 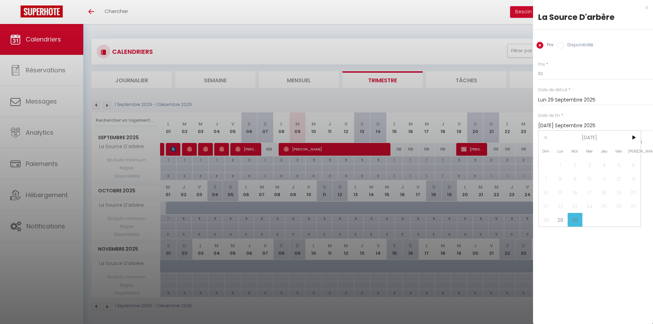 I want to click on span: 29, so click(x=561, y=220).